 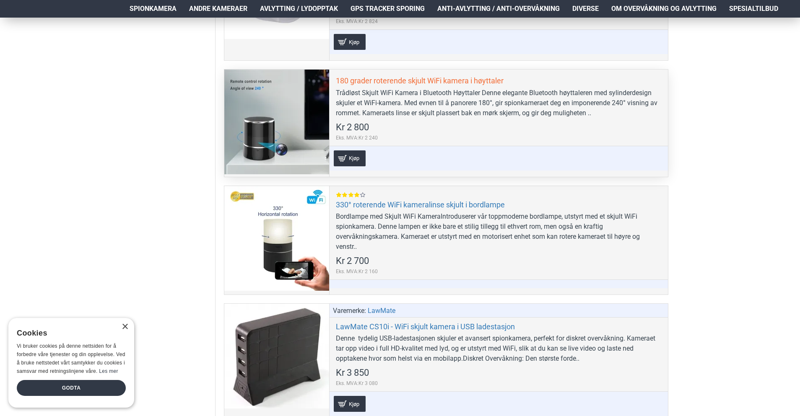 I want to click on span: Kr 3 850, so click(x=352, y=373).